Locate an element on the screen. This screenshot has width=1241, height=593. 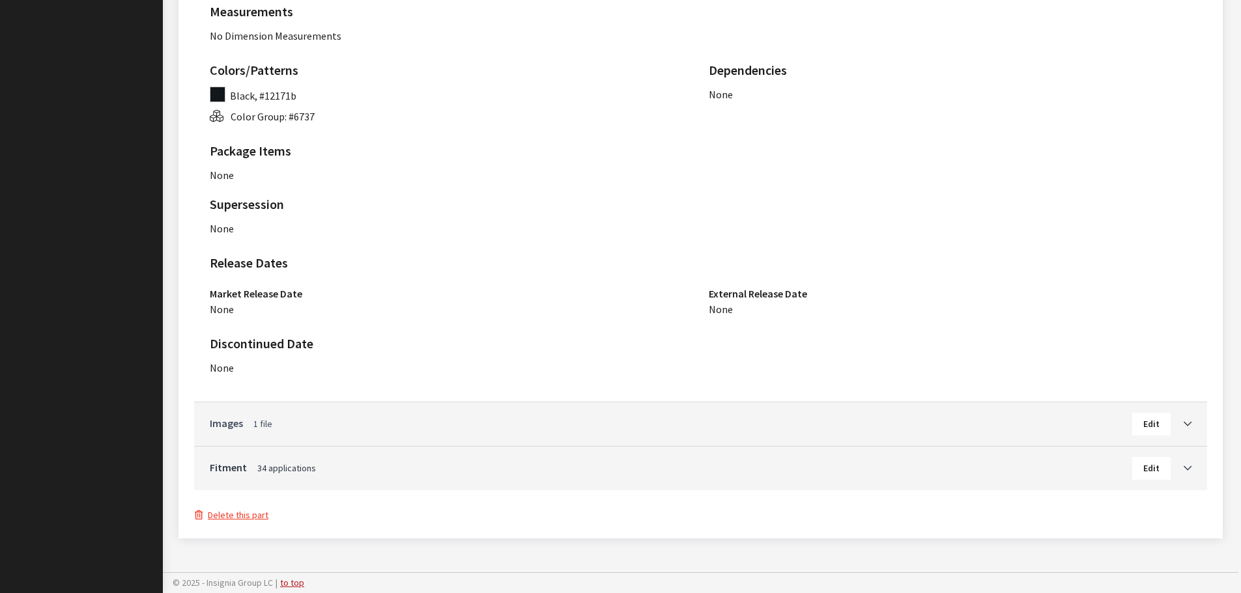
h2: Package Items is located at coordinates (700, 151).